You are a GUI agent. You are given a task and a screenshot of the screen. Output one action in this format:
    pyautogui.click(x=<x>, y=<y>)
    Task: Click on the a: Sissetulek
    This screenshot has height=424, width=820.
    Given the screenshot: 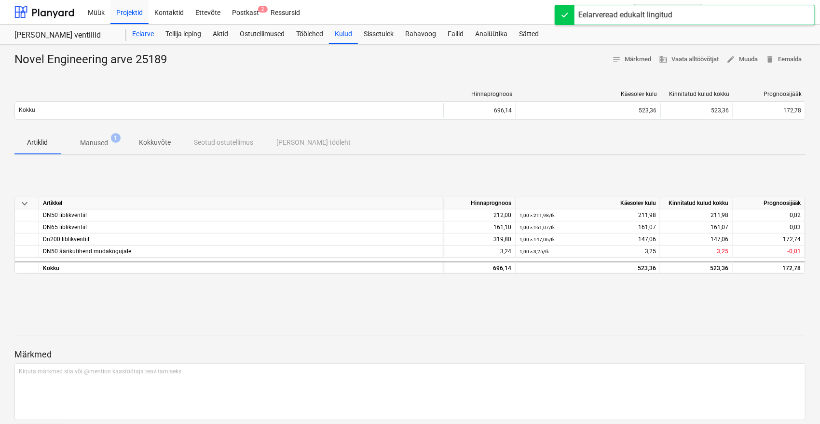 What is the action you would take?
    pyautogui.click(x=379, y=34)
    